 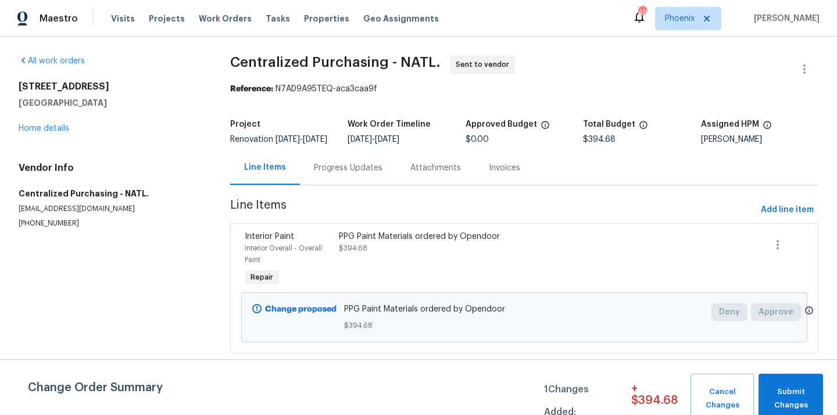 I want to click on b: Change proposed, so click(x=300, y=309).